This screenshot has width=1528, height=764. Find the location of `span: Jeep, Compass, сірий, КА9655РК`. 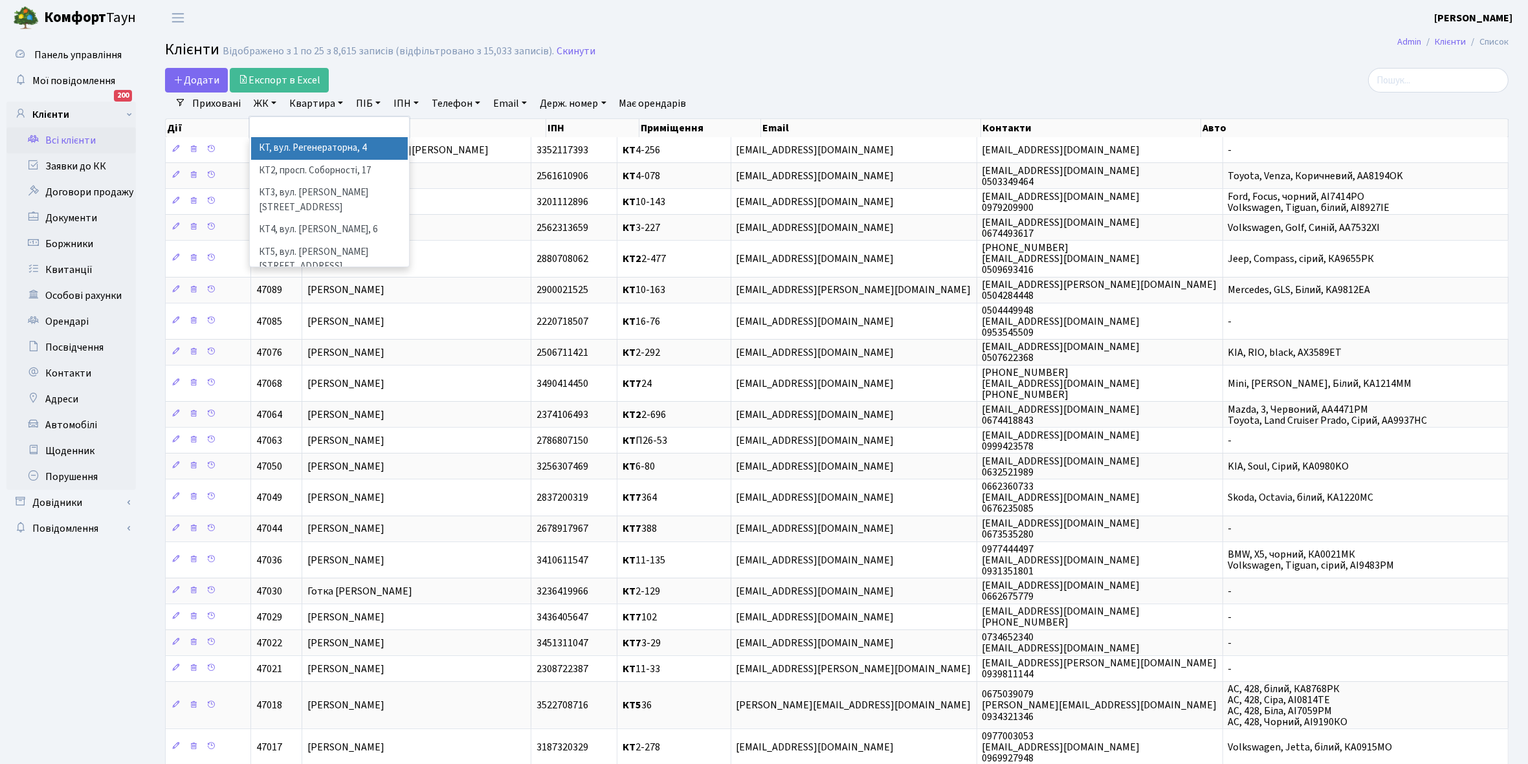

span: Jeep, Compass, сірий, КА9655РК is located at coordinates (1301, 259).